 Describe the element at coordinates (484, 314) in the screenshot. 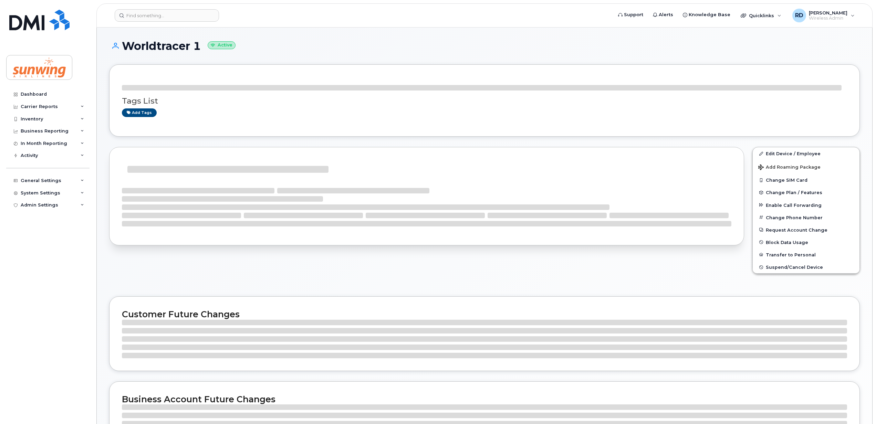

I see `h2: Customer Future Changes` at that location.